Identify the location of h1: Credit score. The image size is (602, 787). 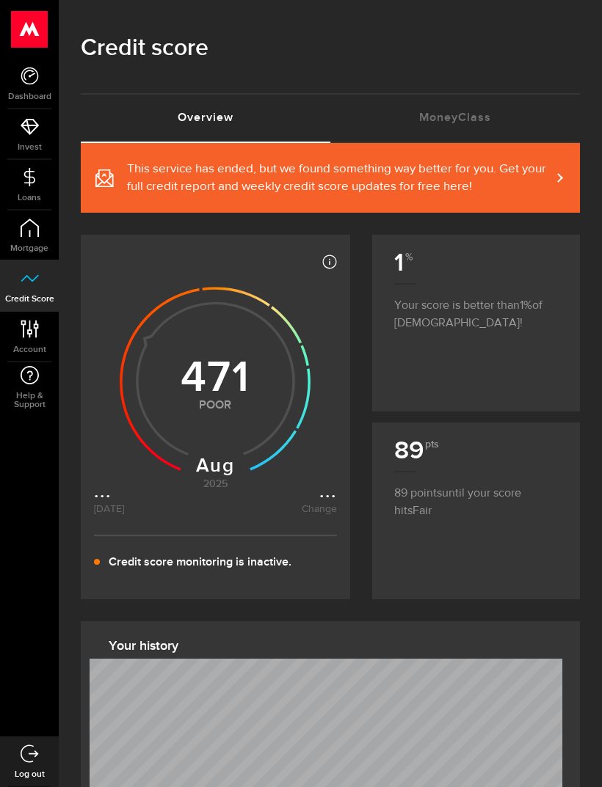
(330, 48).